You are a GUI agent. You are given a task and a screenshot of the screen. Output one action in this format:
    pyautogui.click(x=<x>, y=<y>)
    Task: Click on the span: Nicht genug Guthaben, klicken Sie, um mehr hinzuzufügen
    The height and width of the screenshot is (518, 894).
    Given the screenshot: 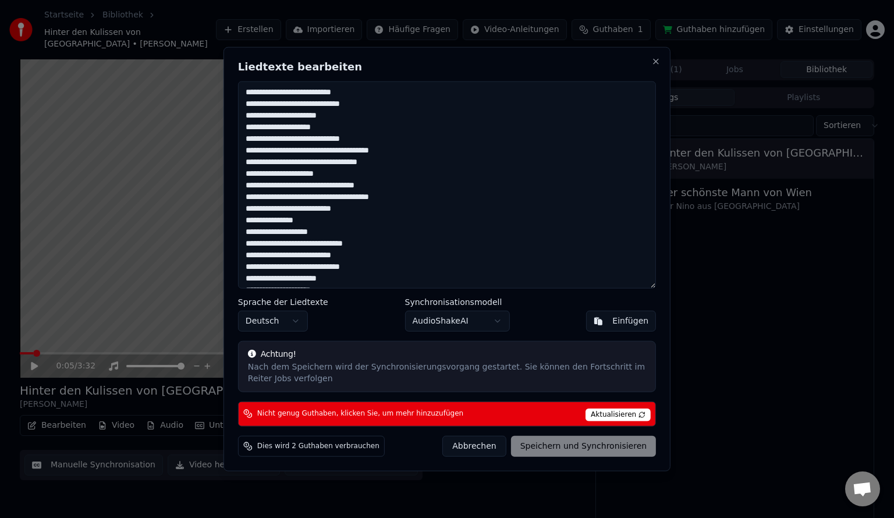 What is the action you would take?
    pyautogui.click(x=360, y=414)
    